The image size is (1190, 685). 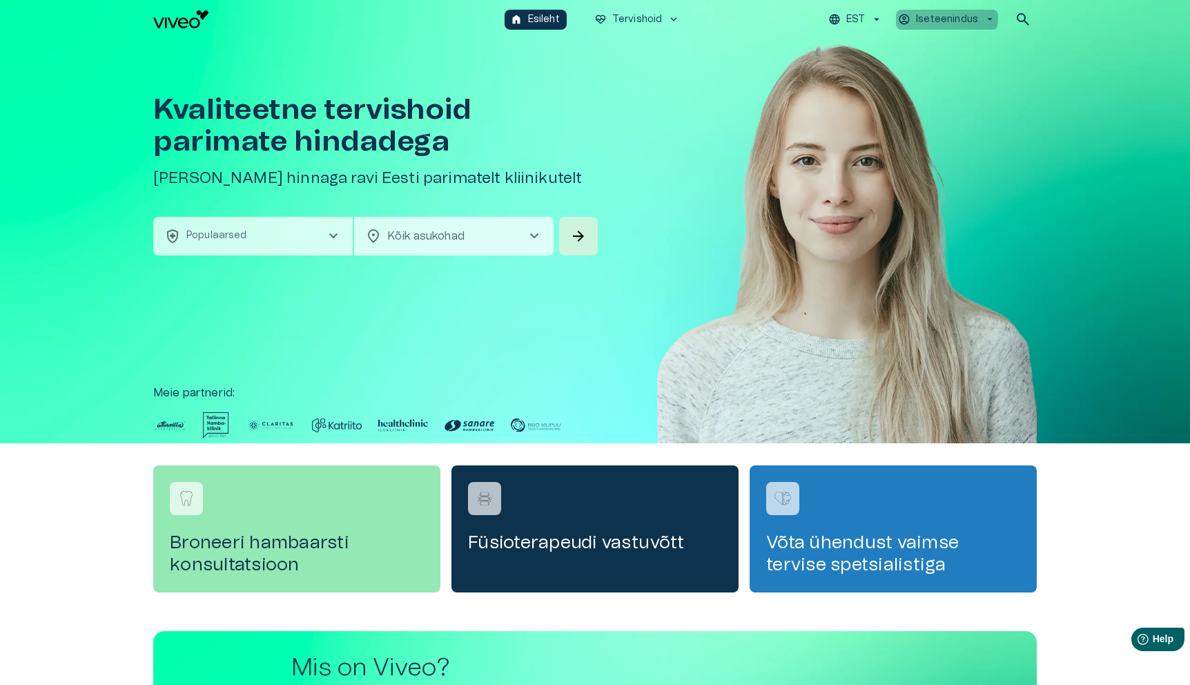 What do you see at coordinates (894, 554) in the screenshot?
I see `h4: Võta ühendust vaimse tervise spetsialistiga` at bounding box center [894, 554].